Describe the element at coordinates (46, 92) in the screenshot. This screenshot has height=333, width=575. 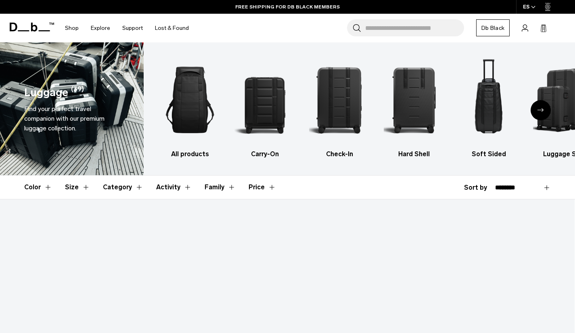
I see `h1: Luggage` at that location.